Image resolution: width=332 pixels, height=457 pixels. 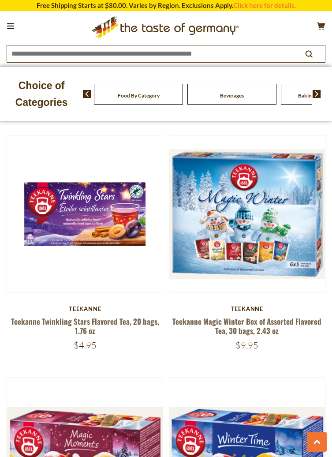 What do you see at coordinates (265, 5) in the screenshot?
I see `a: Click here for details.` at bounding box center [265, 5].